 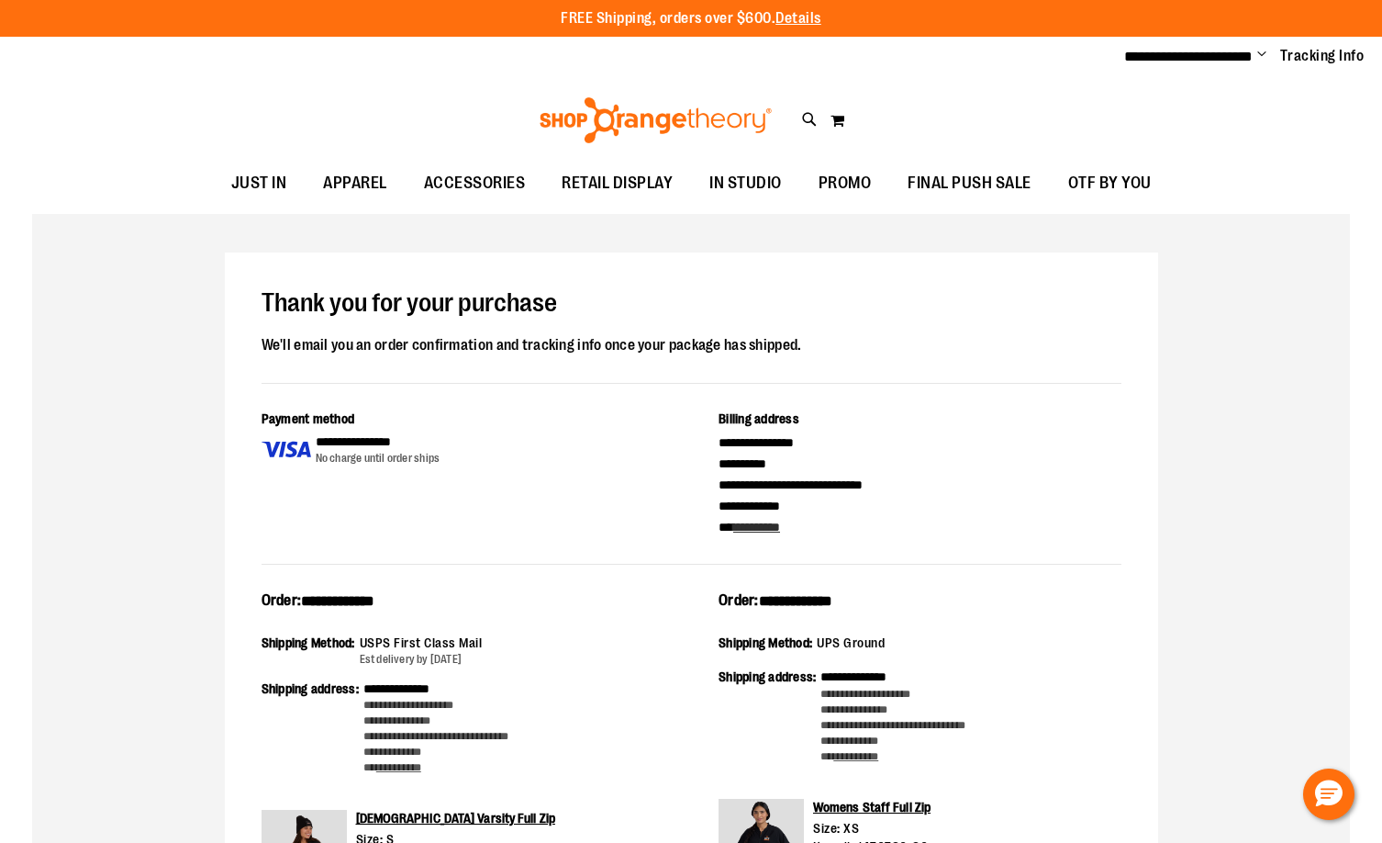 I want to click on span: RETAIL DISPLAY, so click(x=617, y=183).